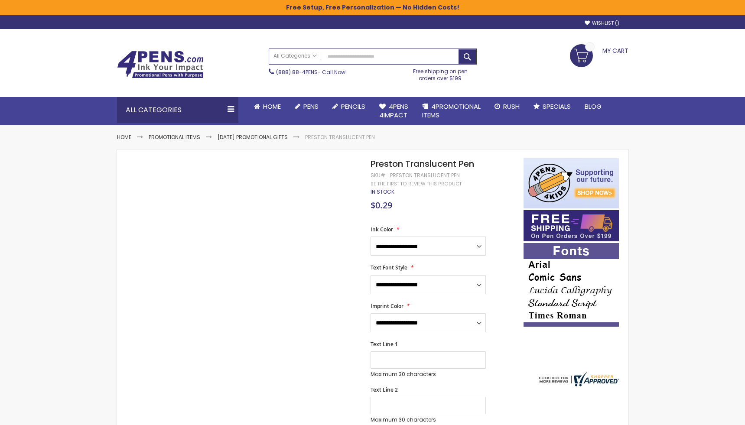 Image resolution: width=745 pixels, height=425 pixels. What do you see at coordinates (384, 344) in the screenshot?
I see `span: Text Line 1` at bounding box center [384, 344].